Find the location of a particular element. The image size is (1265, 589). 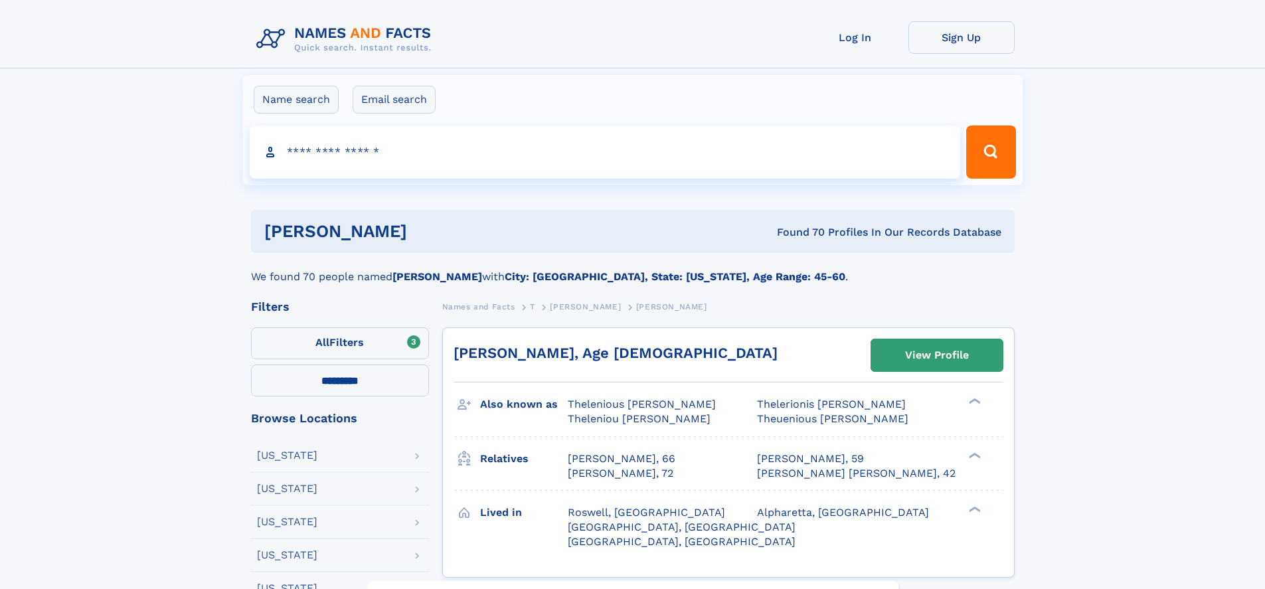

h3: Relatives is located at coordinates (524, 459).